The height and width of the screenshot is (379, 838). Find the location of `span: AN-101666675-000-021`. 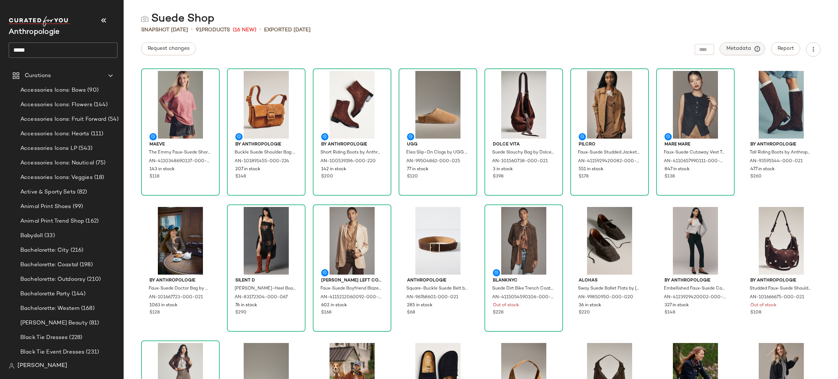

span: AN-101666675-000-021 is located at coordinates (777, 297).